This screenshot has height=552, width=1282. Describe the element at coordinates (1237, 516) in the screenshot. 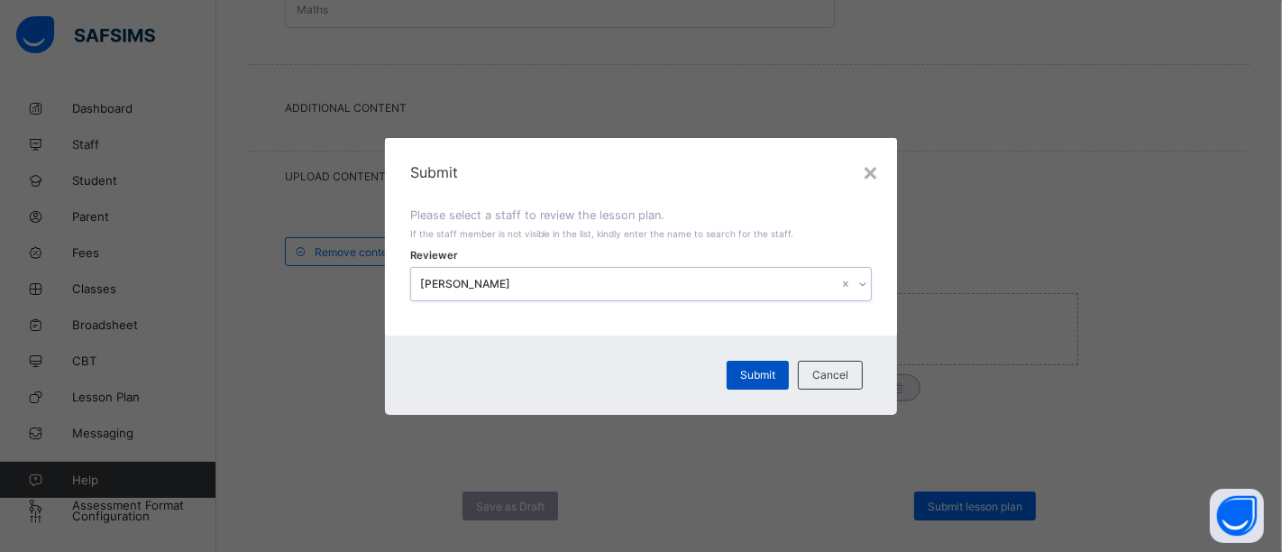

I see `button: Open asap` at that location.